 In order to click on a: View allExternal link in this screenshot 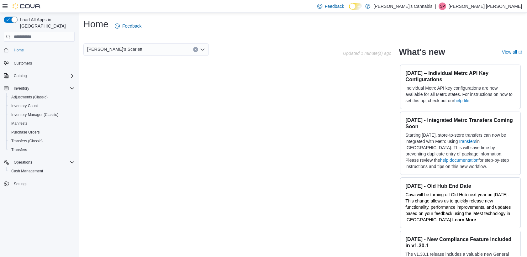, I will do `click(512, 52)`.